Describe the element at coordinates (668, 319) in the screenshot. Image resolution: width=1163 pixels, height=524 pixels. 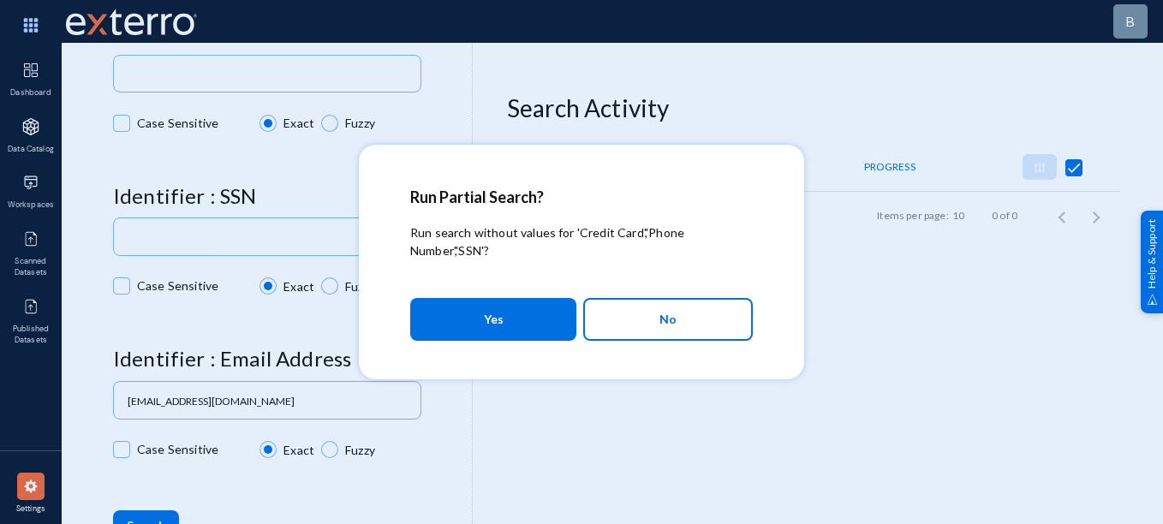
I see `span: No` at that location.